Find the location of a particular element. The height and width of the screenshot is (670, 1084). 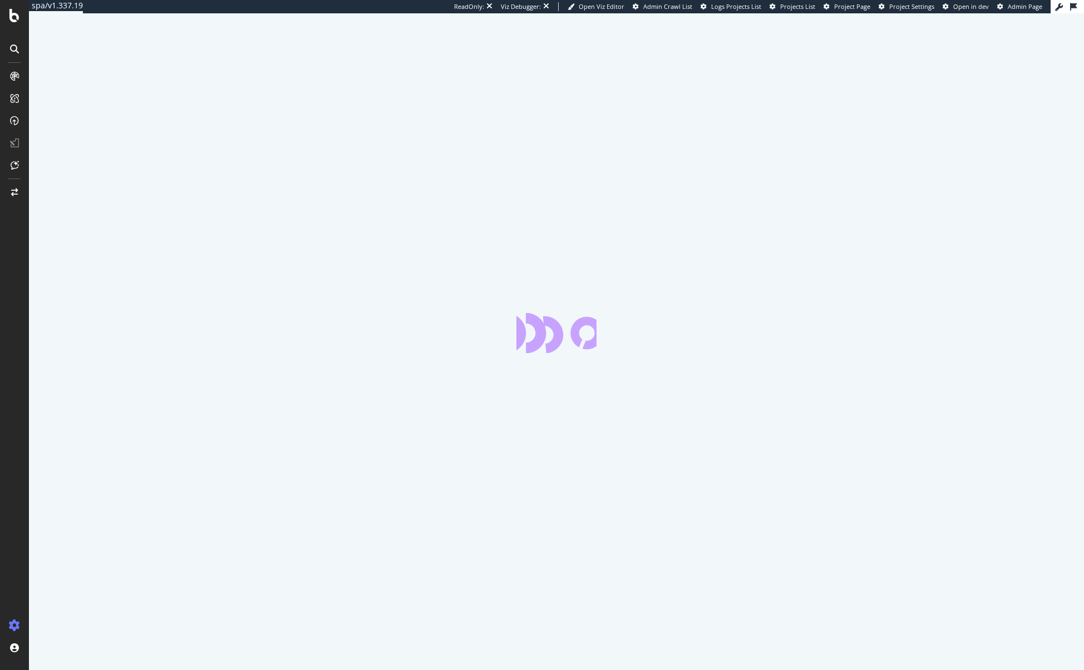

a: Open Viz Editor is located at coordinates (596, 7).